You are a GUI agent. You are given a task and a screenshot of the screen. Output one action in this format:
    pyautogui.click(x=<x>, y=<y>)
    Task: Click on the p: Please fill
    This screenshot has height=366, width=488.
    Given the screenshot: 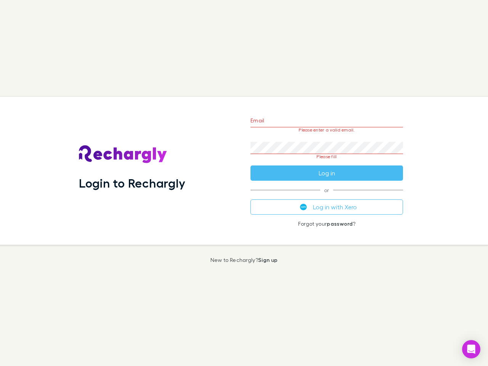 What is the action you would take?
    pyautogui.click(x=327, y=157)
    